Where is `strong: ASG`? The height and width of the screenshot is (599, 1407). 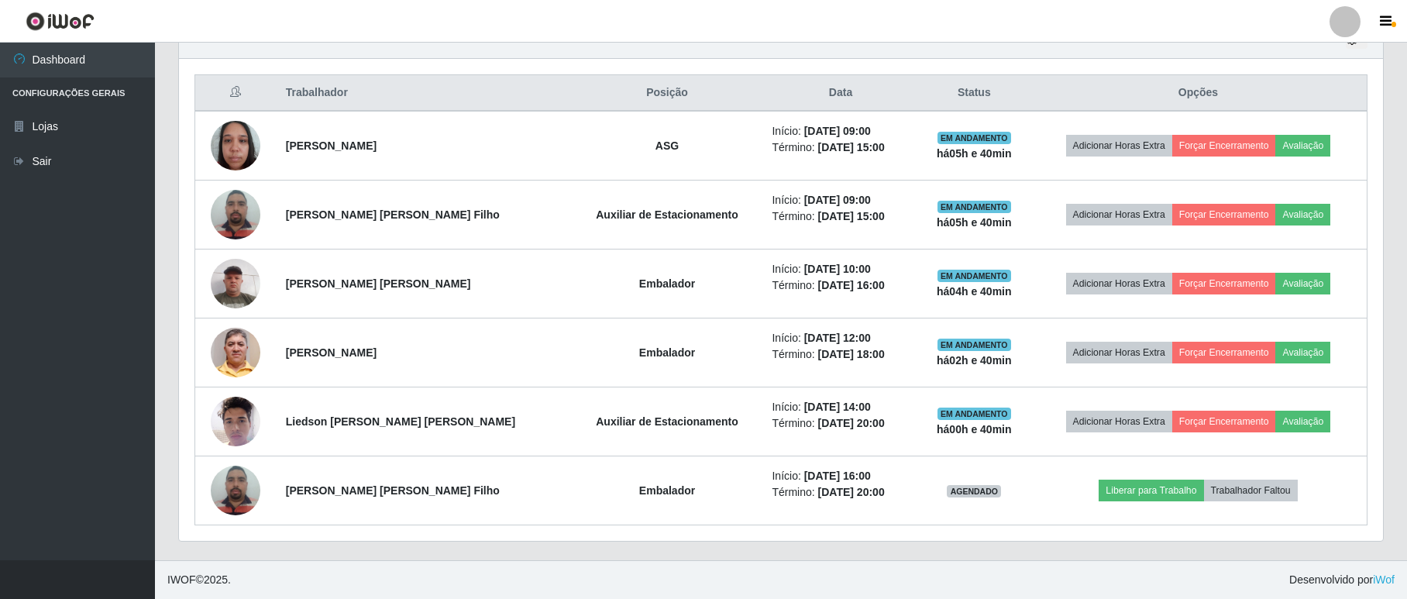 strong: ASG is located at coordinates (667, 146).